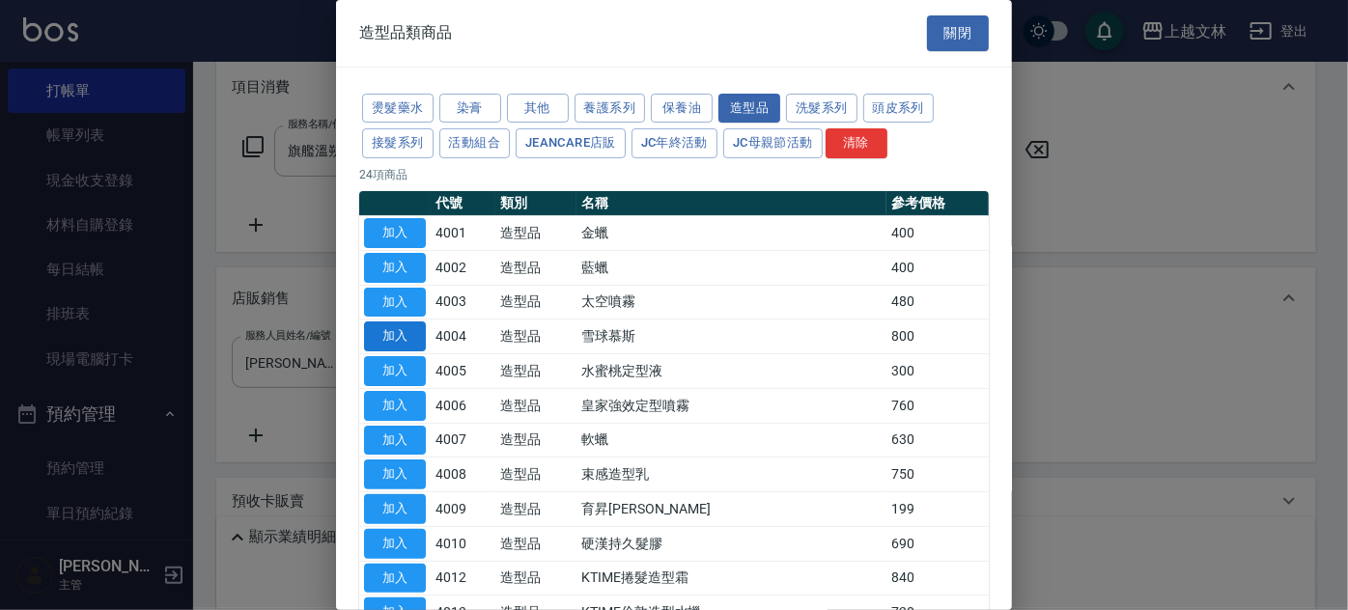 This screenshot has width=1348, height=610. What do you see at coordinates (938, 440) in the screenshot?
I see `td: 630` at bounding box center [938, 440].